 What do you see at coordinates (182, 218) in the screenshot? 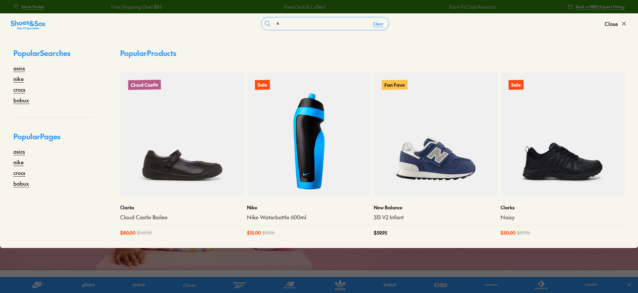
I see `a: Cloud Castle Bailee` at bounding box center [182, 218].